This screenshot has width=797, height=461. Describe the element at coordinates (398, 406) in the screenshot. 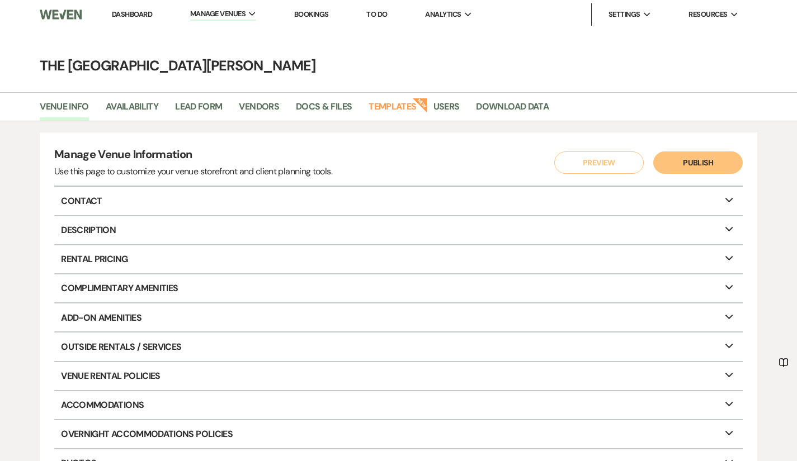

I see `p: Accommodations` at that location.